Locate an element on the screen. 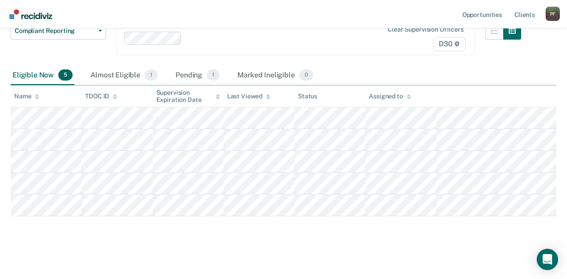 Image resolution: width=567 pixels, height=279 pixels. div: Assigned to is located at coordinates (390, 96).